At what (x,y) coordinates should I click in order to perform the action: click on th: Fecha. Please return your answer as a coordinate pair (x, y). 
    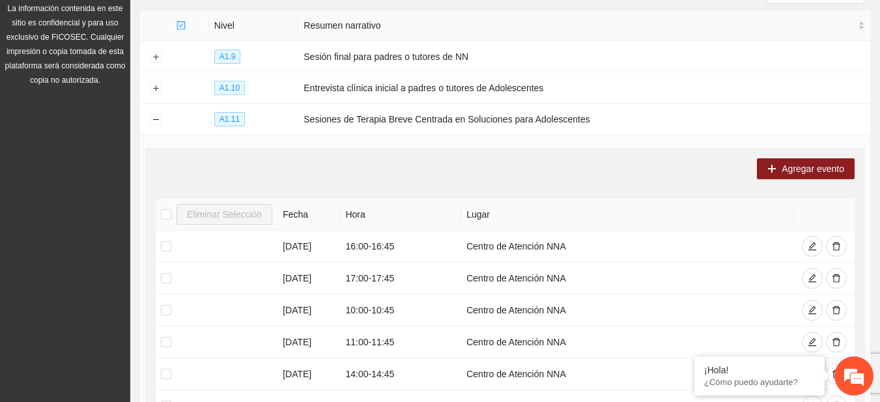
    Looking at the image, I should click on (309, 214).